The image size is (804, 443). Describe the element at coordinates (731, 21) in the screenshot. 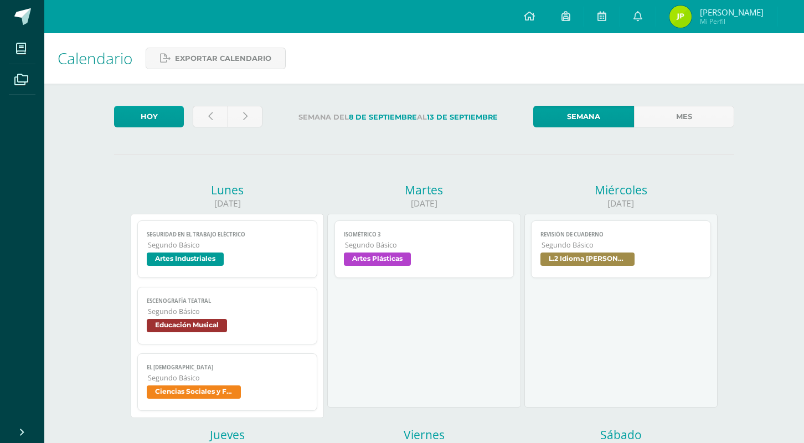

I see `span: Mi Perfil` at that location.